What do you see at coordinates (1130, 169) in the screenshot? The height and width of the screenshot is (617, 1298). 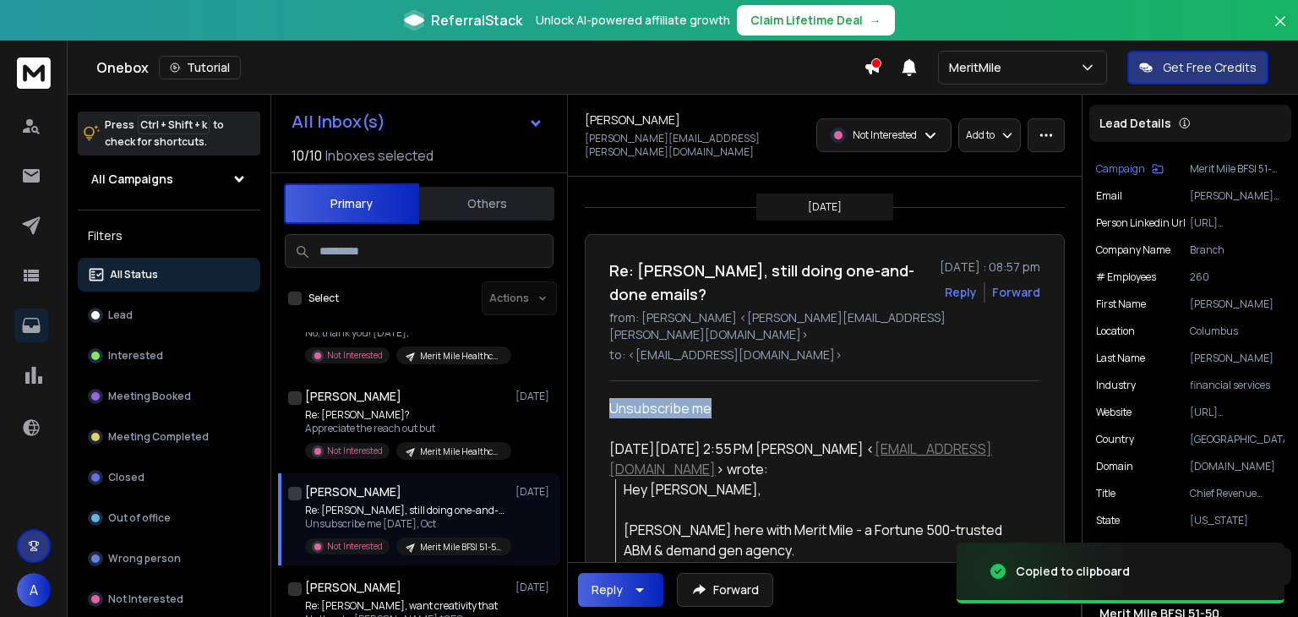 I see `button: Campaign` at bounding box center [1130, 169].